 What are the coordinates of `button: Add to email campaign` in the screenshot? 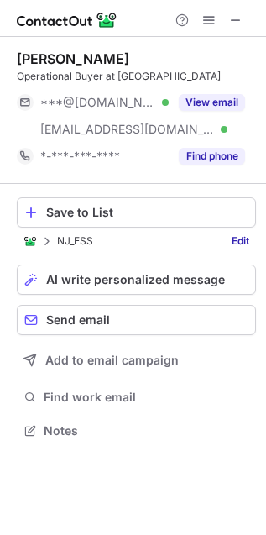 It's located at (136, 360).